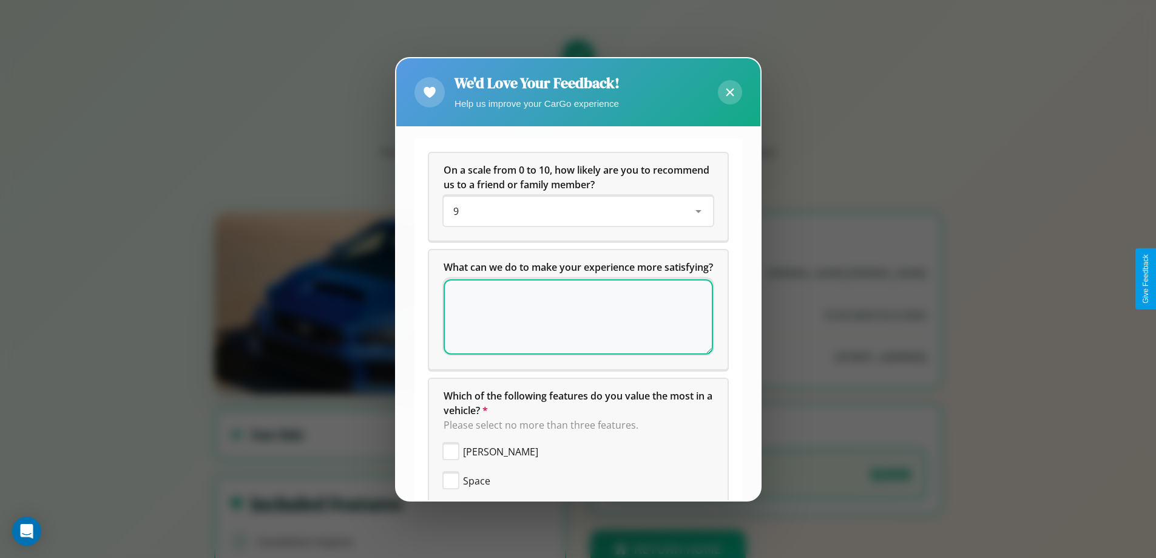 This screenshot has height=558, width=1156. What do you see at coordinates (537, 83) in the screenshot?
I see `h2: We'd Love Your Feedback!` at bounding box center [537, 83].